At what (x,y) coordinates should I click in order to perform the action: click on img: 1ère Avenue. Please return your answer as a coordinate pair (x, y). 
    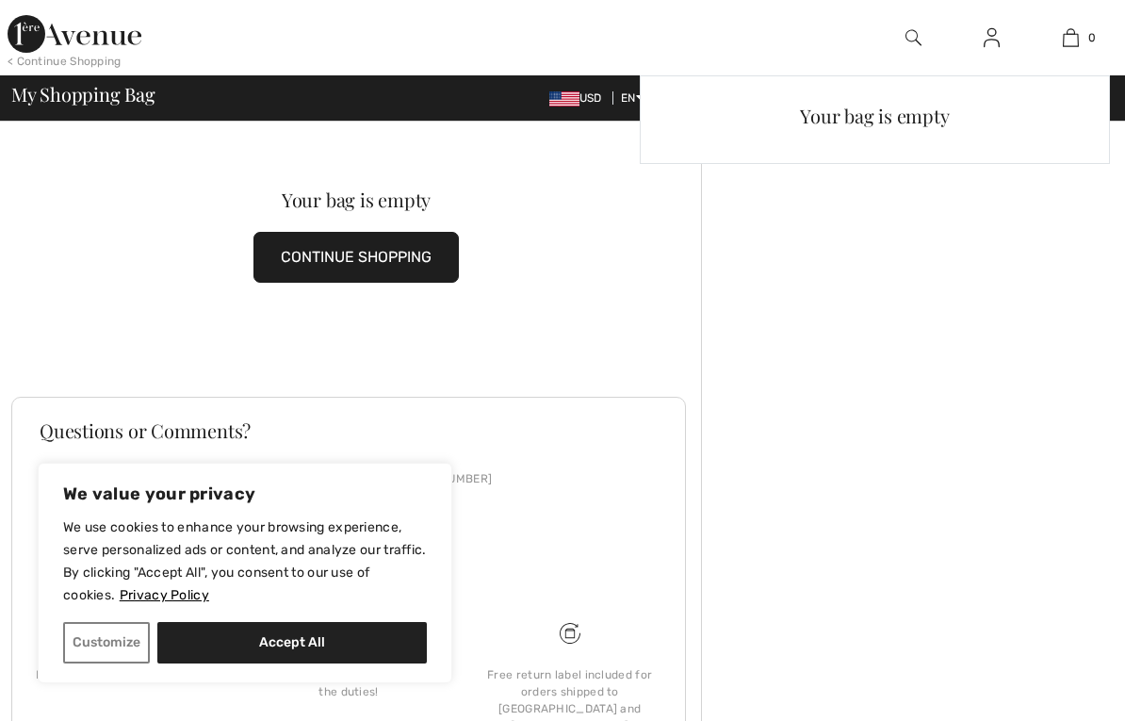
    Looking at the image, I should click on (74, 34).